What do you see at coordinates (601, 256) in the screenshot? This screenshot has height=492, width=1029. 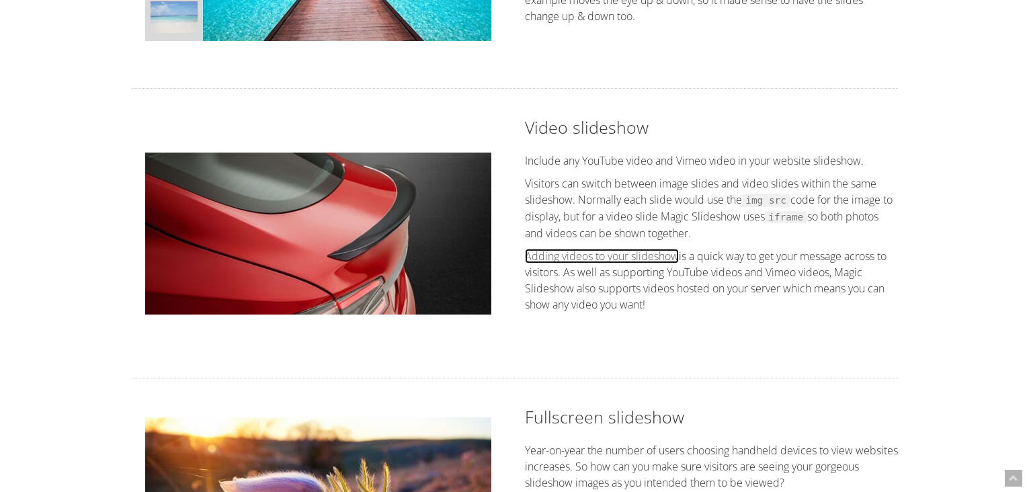 I see `a: Adding videos to your slideshow` at bounding box center [601, 256].